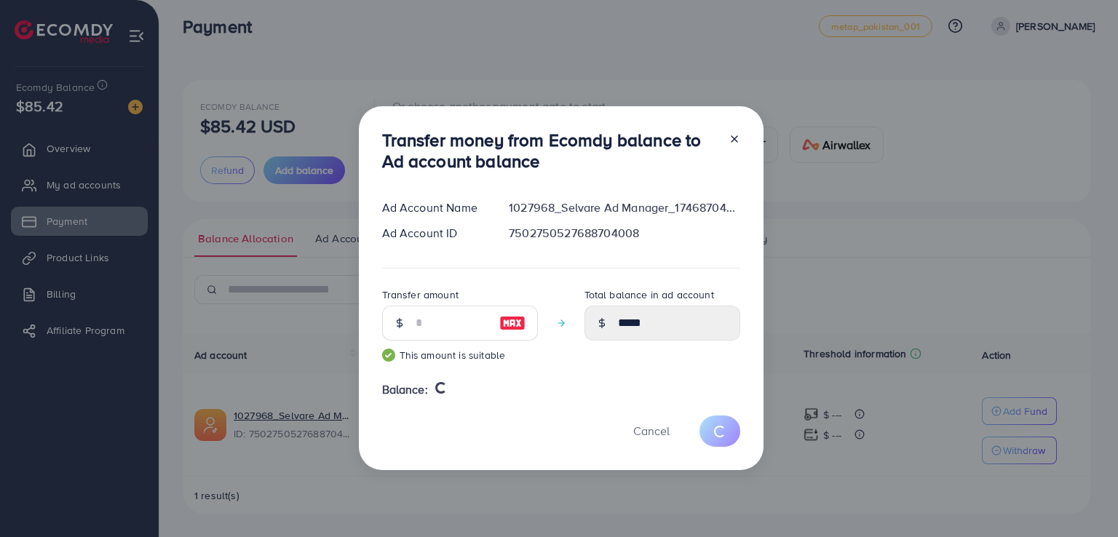 The width and height of the screenshot is (1118, 537). What do you see at coordinates (624, 233) in the screenshot?
I see `div: 7502750527688704008` at bounding box center [624, 233].